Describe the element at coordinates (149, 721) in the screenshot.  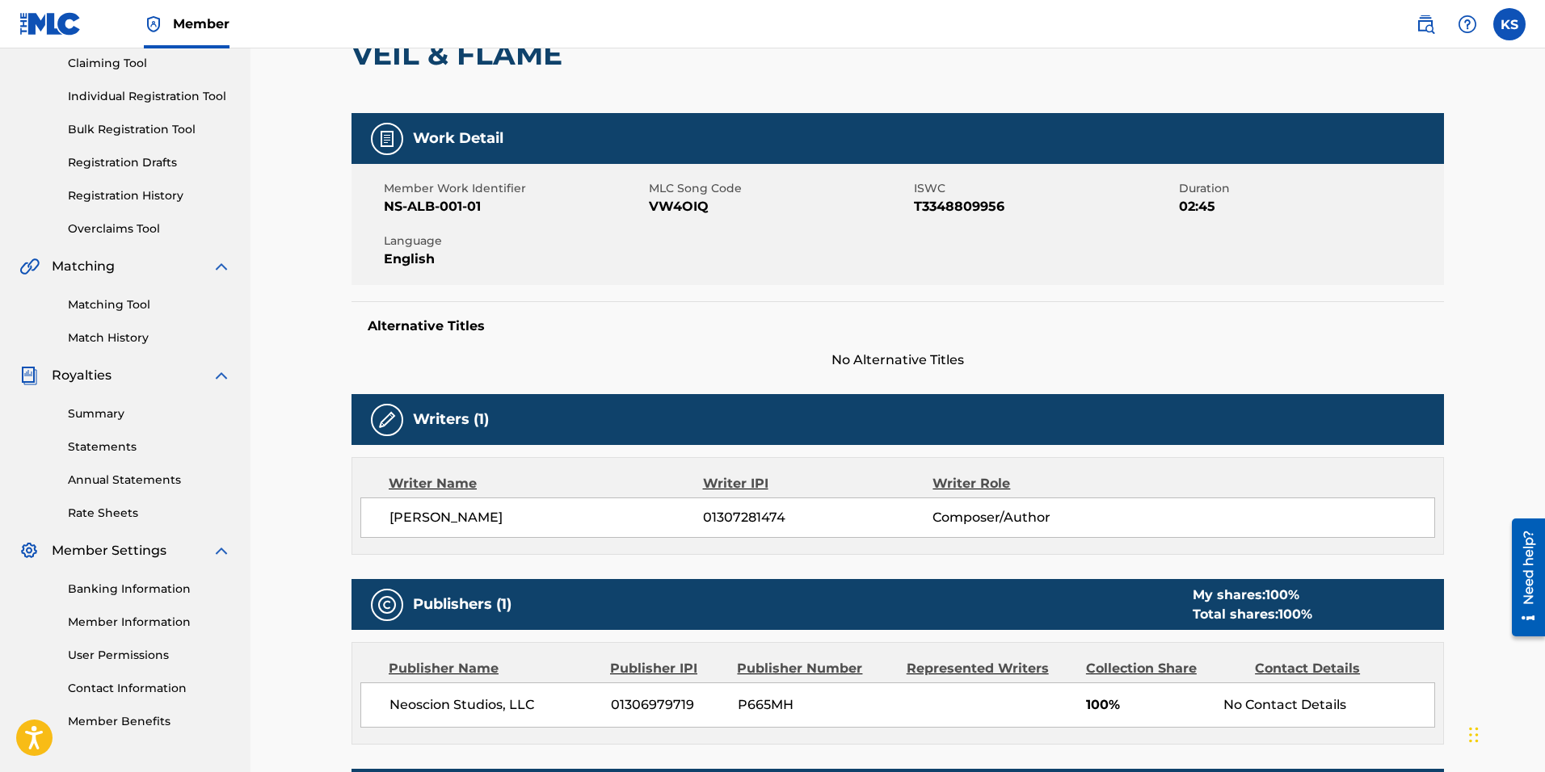
I see `a: Member Benefits` at that location.